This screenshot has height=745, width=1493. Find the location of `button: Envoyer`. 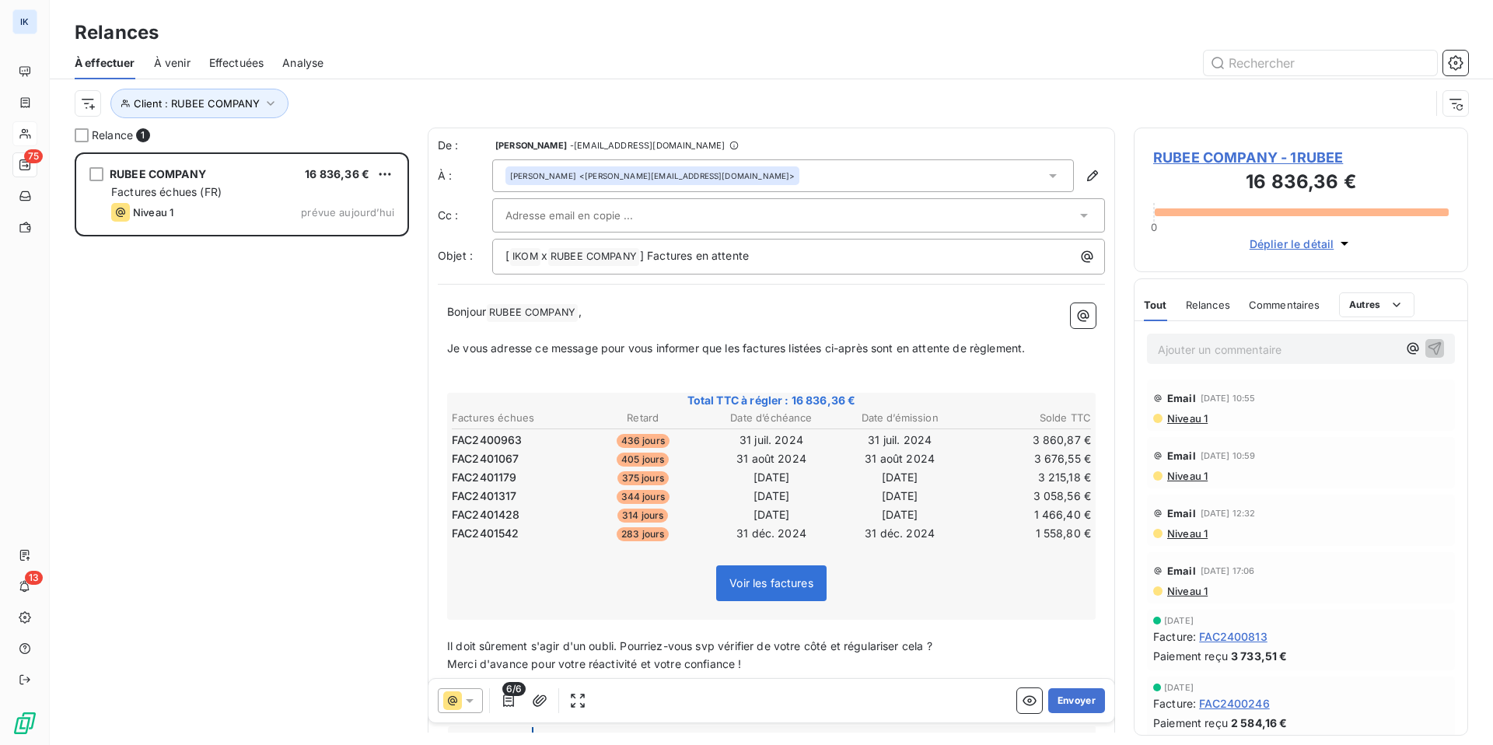

button: Envoyer is located at coordinates (1076, 701).